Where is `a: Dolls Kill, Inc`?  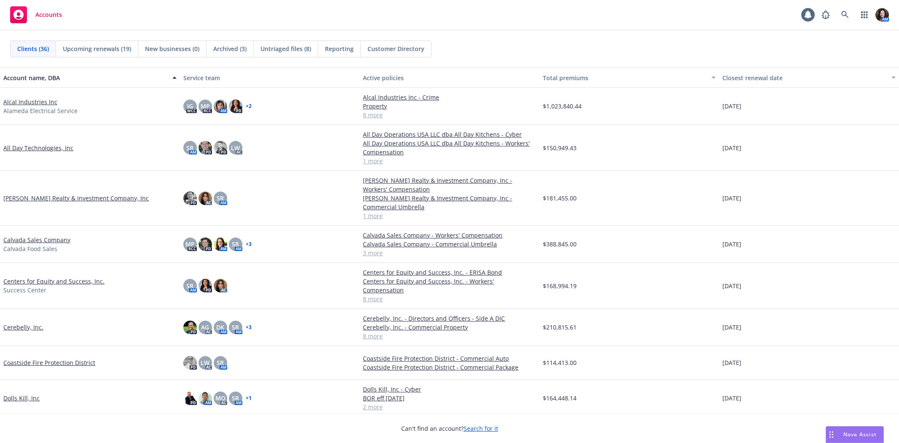 a: Dolls Kill, Inc is located at coordinates (22, 398).